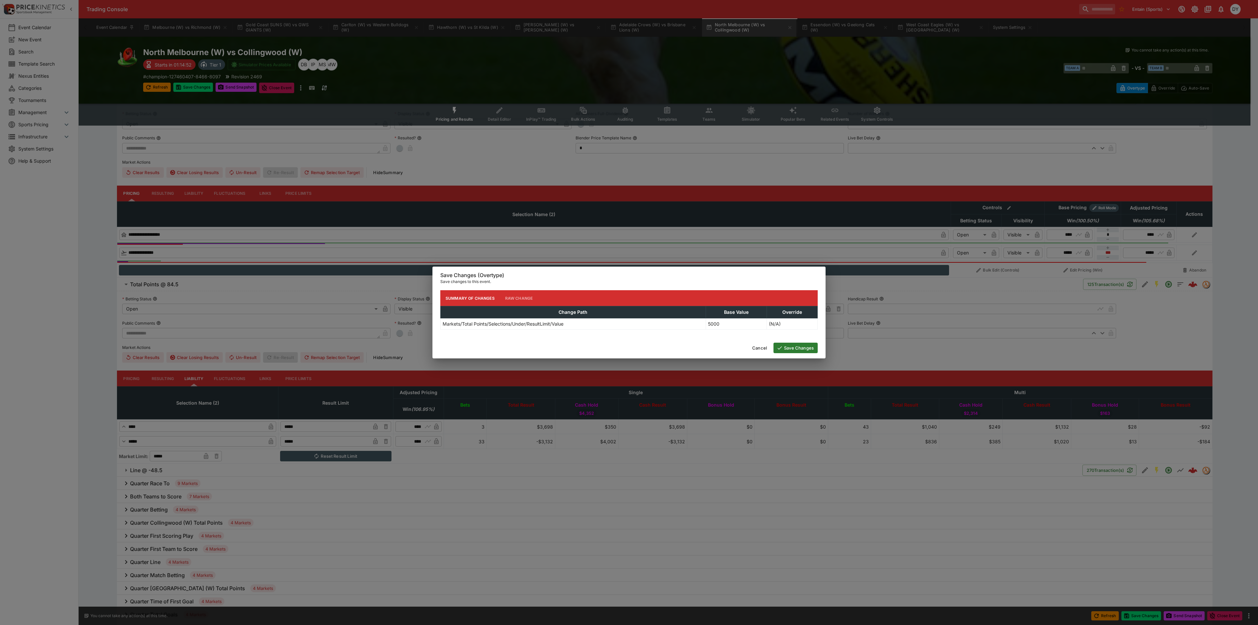  Describe the element at coordinates (736, 312) in the screenshot. I see `th: Base Value` at that location.